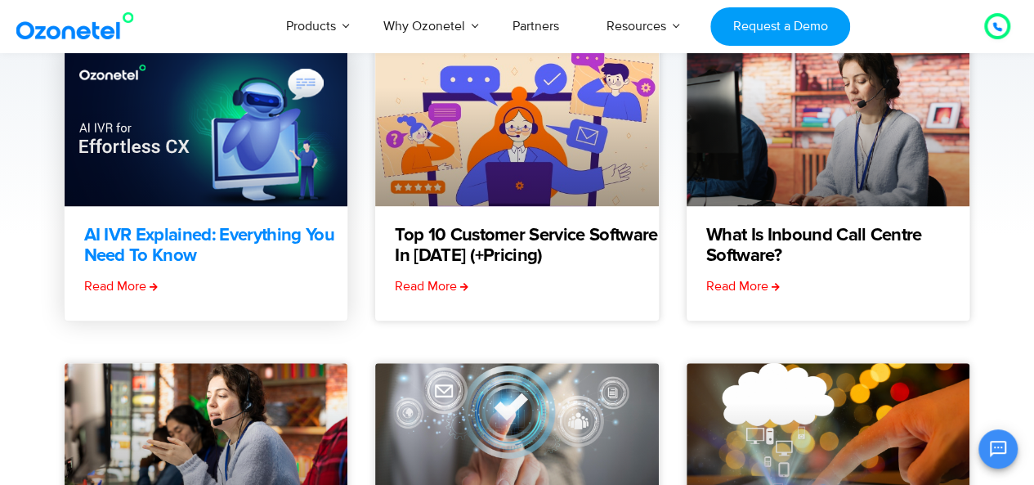 The height and width of the screenshot is (485, 1034). What do you see at coordinates (216, 246) in the screenshot?
I see `a: AI IVR Explained: Everything You Need to Know` at bounding box center [216, 246].